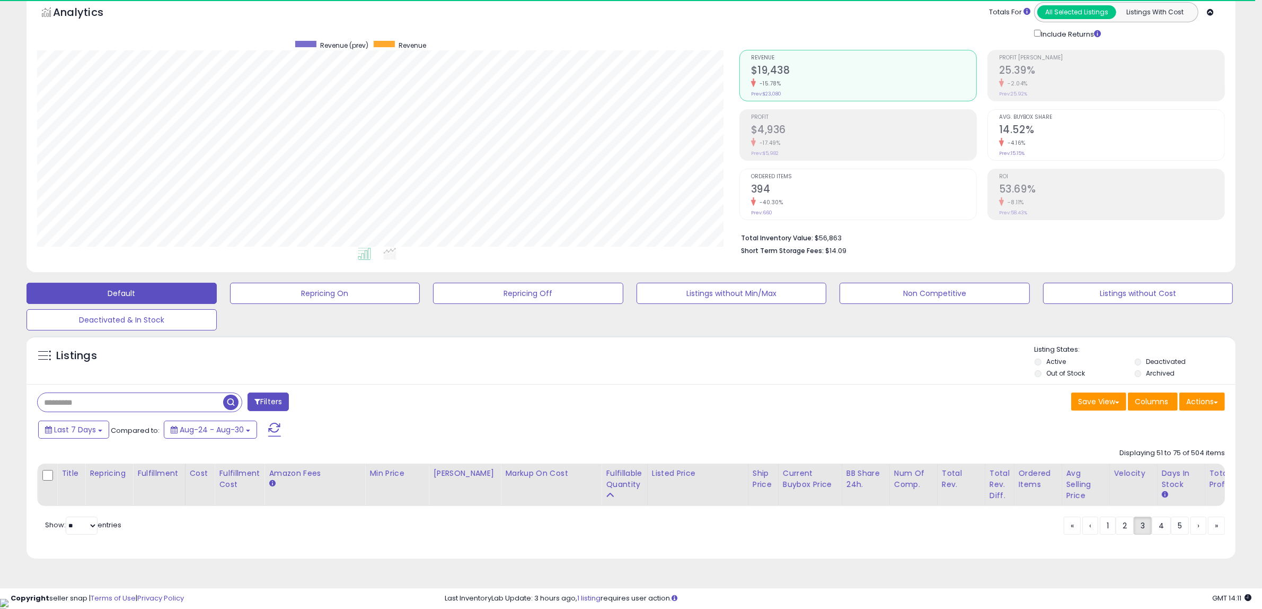 Image resolution: width=1262 pixels, height=609 pixels. I want to click on button: Non Competitive, so click(935, 293).